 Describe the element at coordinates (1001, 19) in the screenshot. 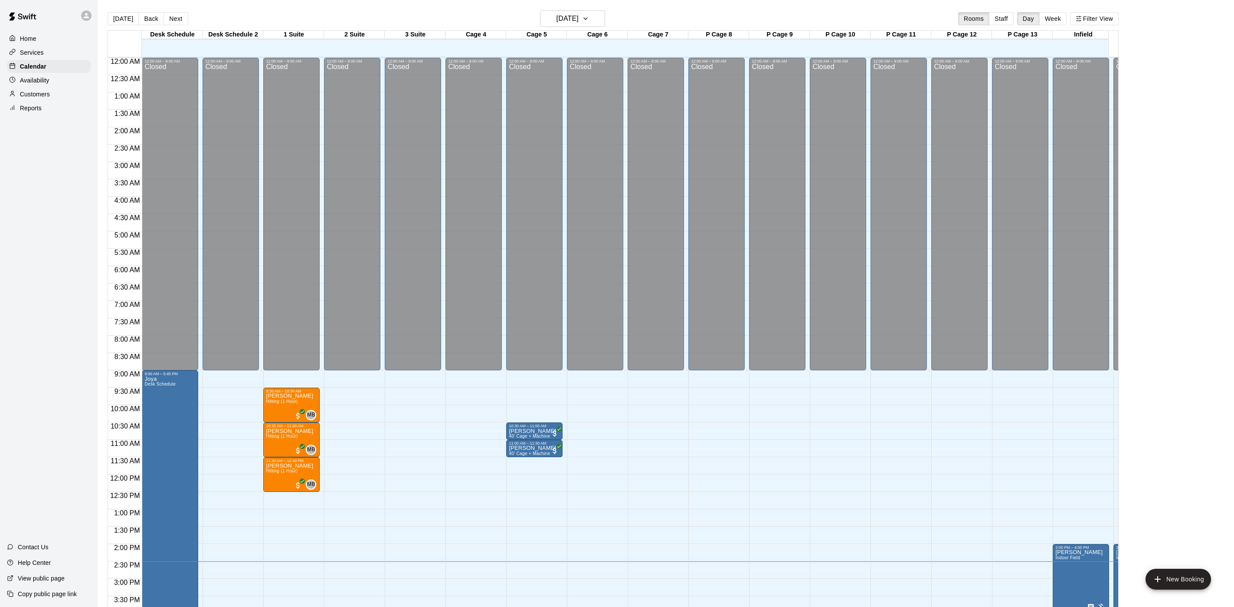

I see `button: Staff` at that location.